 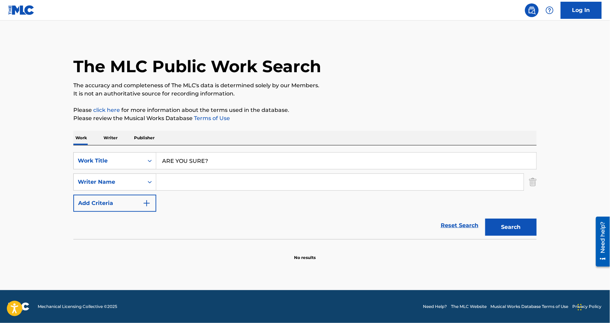 I want to click on button: Add Criteria, so click(x=115, y=203).